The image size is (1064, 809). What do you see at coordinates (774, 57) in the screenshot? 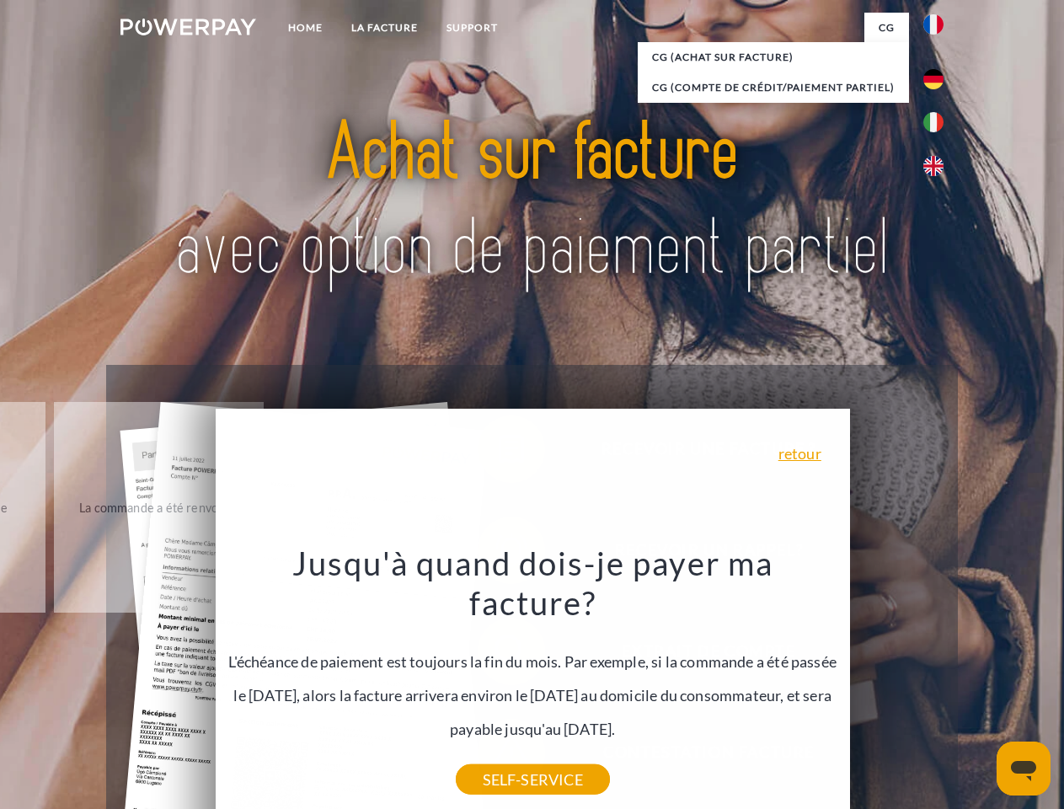
I see `a: CG (achat sur facture)` at bounding box center [774, 57].